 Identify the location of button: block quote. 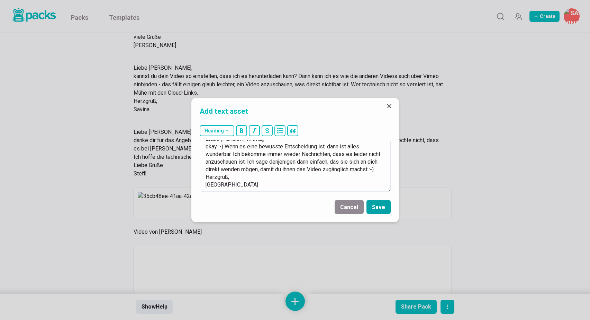
(293, 131).